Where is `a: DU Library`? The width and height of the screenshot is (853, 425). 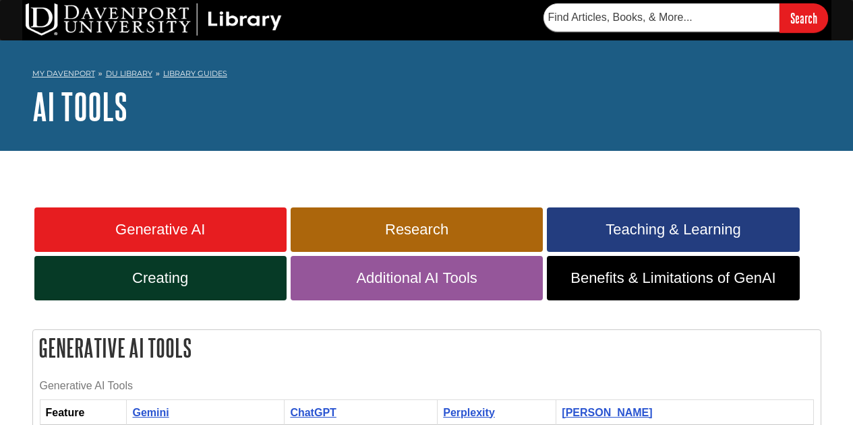 a: DU Library is located at coordinates (129, 73).